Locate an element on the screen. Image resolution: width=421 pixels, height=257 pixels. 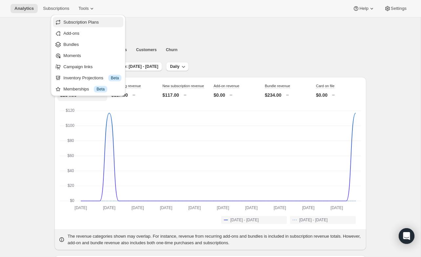
button: Daily is located at coordinates (177, 67).